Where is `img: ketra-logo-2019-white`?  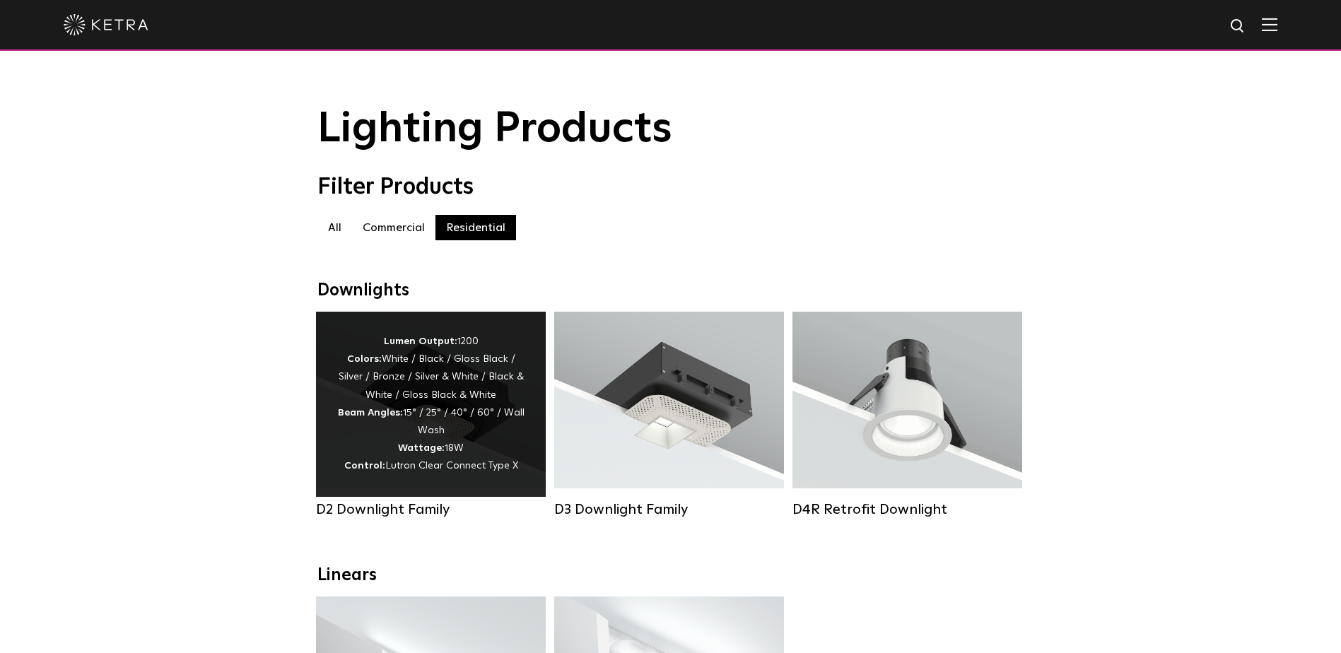 img: ketra-logo-2019-white is located at coordinates (106, 25).